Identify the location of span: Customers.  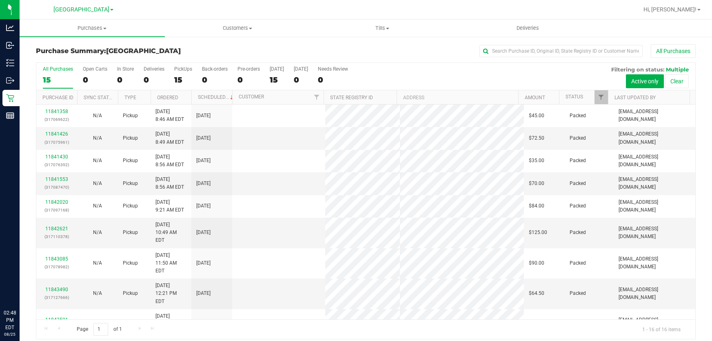
(237, 28).